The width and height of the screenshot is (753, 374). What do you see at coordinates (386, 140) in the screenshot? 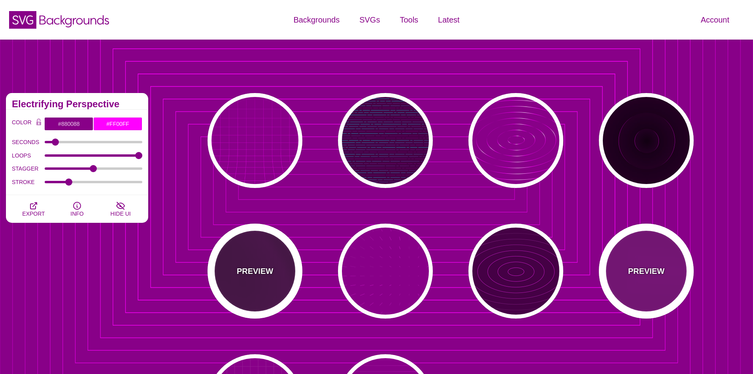
I see `button: alternating lines of morse code like design` at bounding box center [386, 140].